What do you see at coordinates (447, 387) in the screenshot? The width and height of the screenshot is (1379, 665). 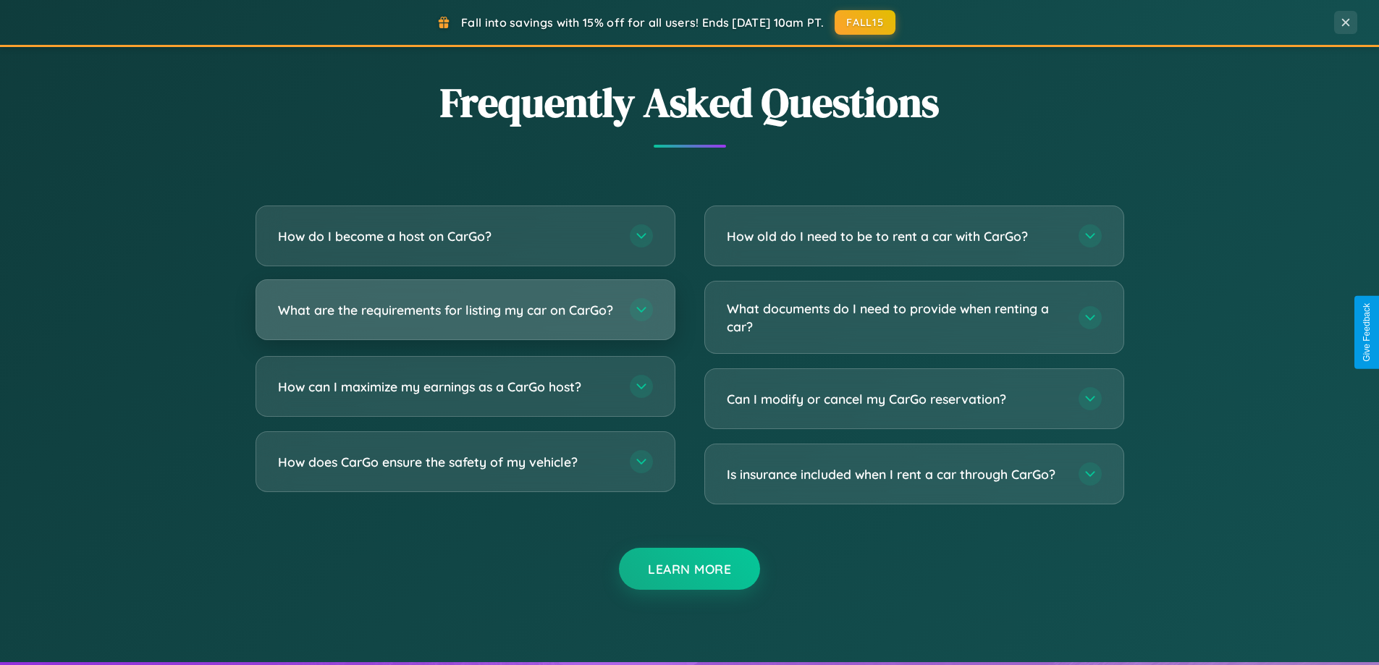 I see `h3: How can I maximize my earnings as a CarGo host?` at bounding box center [447, 387].